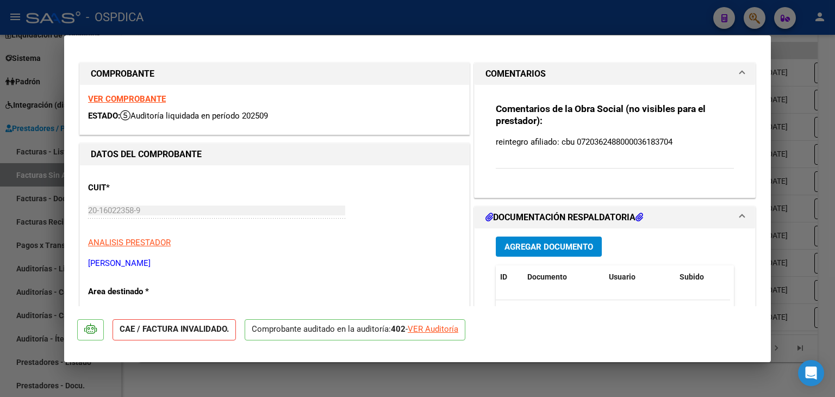 This screenshot has height=397, width=835. Describe the element at coordinates (504, 277) in the screenshot. I see `span: ID` at that location.